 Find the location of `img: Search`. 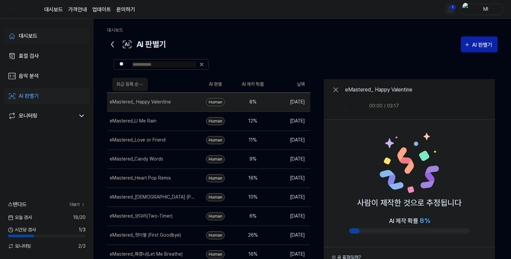

img: Search is located at coordinates (122, 65).